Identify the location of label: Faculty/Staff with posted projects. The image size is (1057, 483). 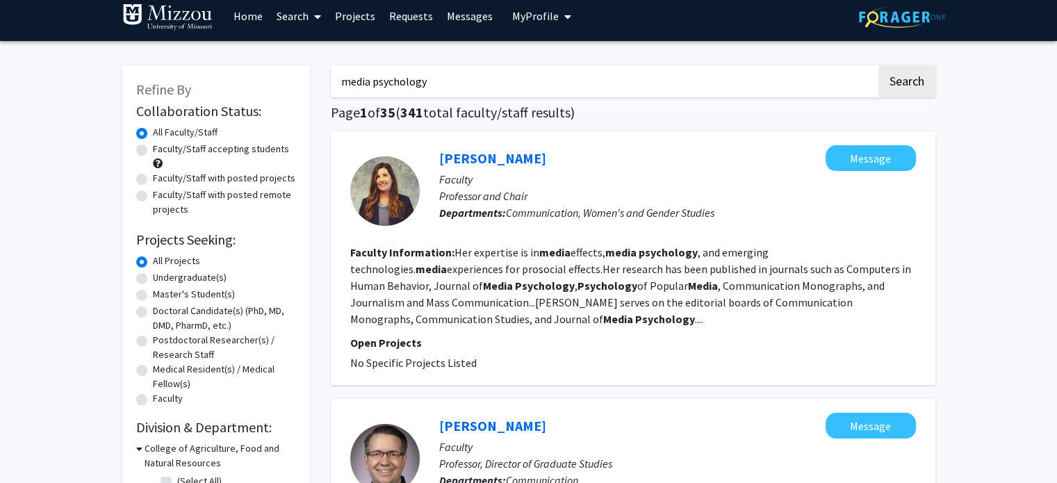
(224, 178).